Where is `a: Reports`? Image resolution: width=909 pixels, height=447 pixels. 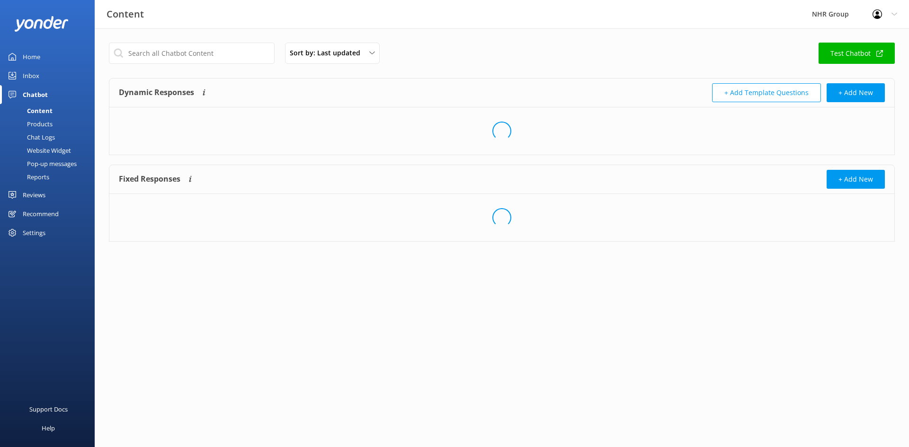
a: Reports is located at coordinates (50, 177).